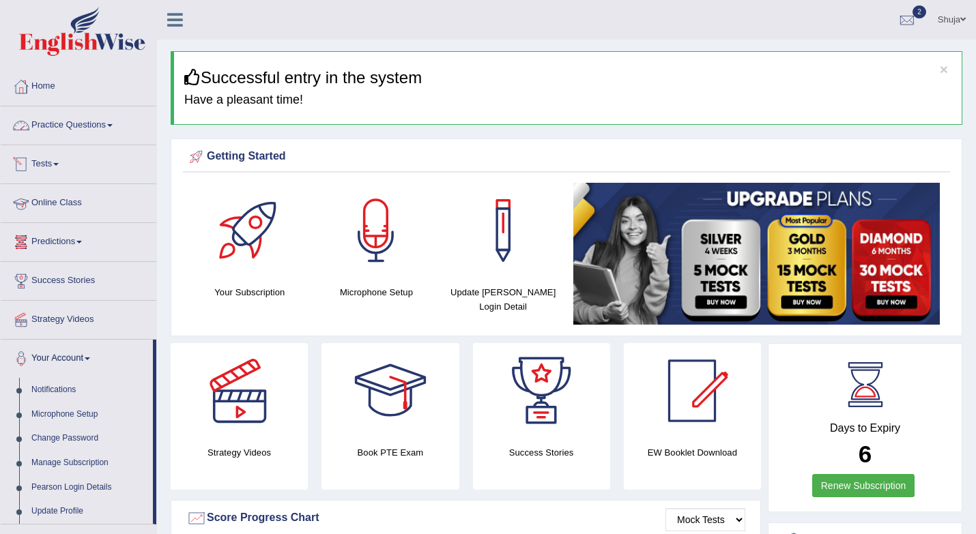 The height and width of the screenshot is (534, 976). What do you see at coordinates (541, 452) in the screenshot?
I see `h4: Success Stories` at bounding box center [541, 452].